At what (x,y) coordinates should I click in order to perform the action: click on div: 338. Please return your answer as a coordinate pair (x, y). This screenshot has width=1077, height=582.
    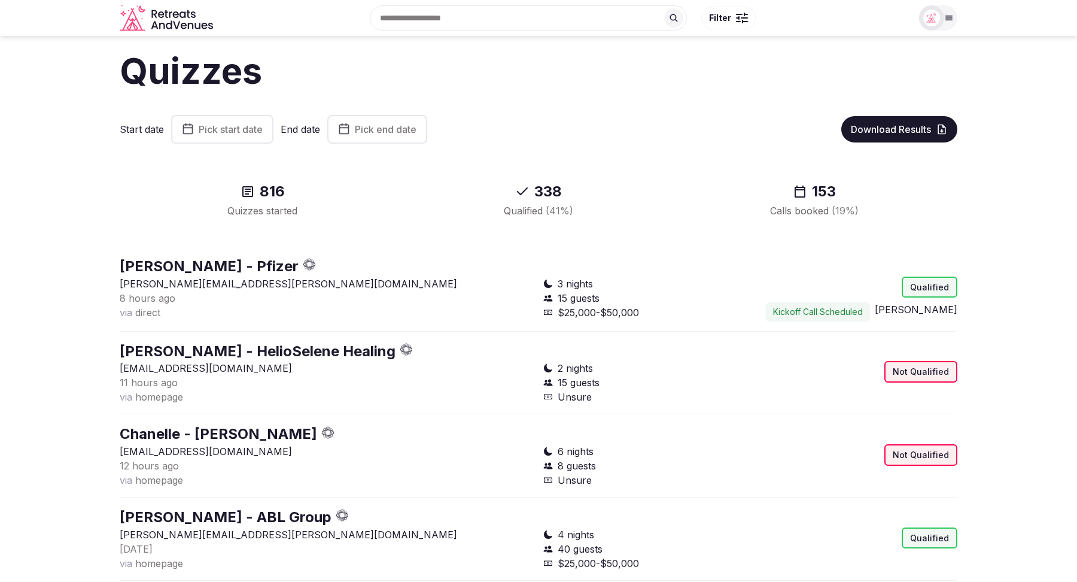
    Looking at the image, I should click on (538, 192).